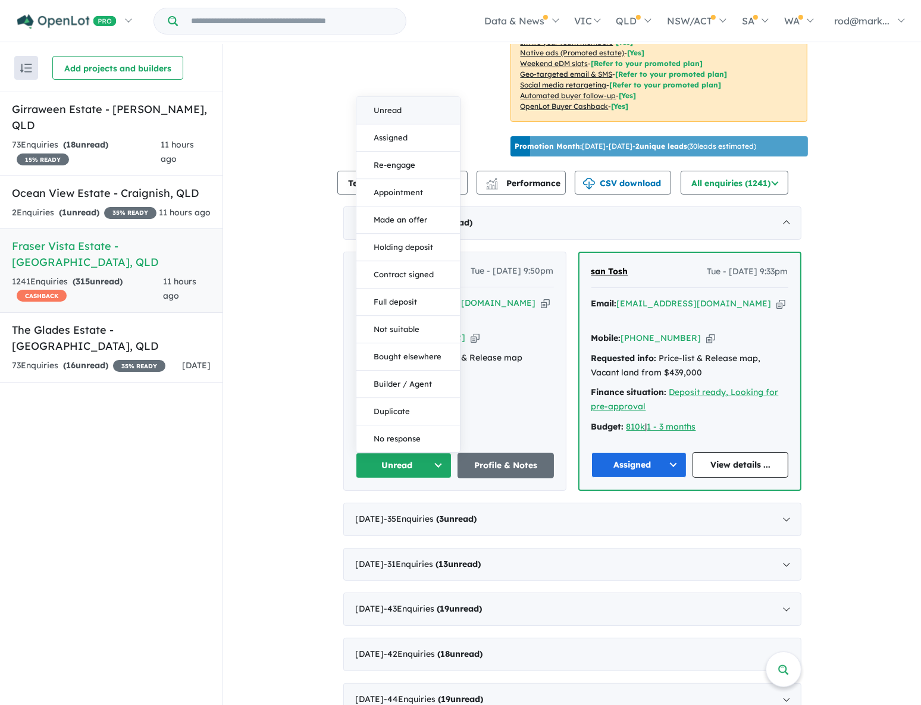 This screenshot has width=921, height=705. I want to click on span: [ Yes ], so click(625, 42).